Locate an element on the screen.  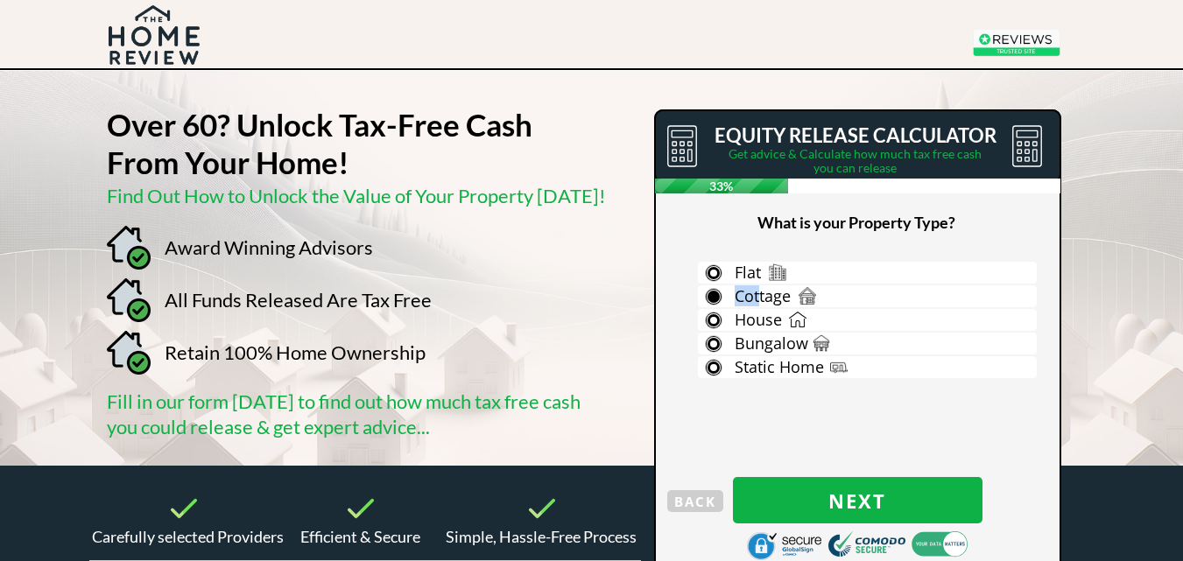
span: BACK is located at coordinates (695, 502).